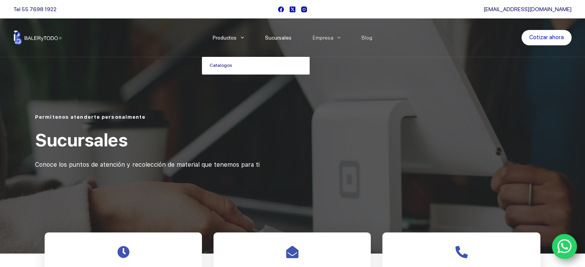 This screenshot has width=585, height=267. I want to click on nav: Menu Principal, so click(292, 38).